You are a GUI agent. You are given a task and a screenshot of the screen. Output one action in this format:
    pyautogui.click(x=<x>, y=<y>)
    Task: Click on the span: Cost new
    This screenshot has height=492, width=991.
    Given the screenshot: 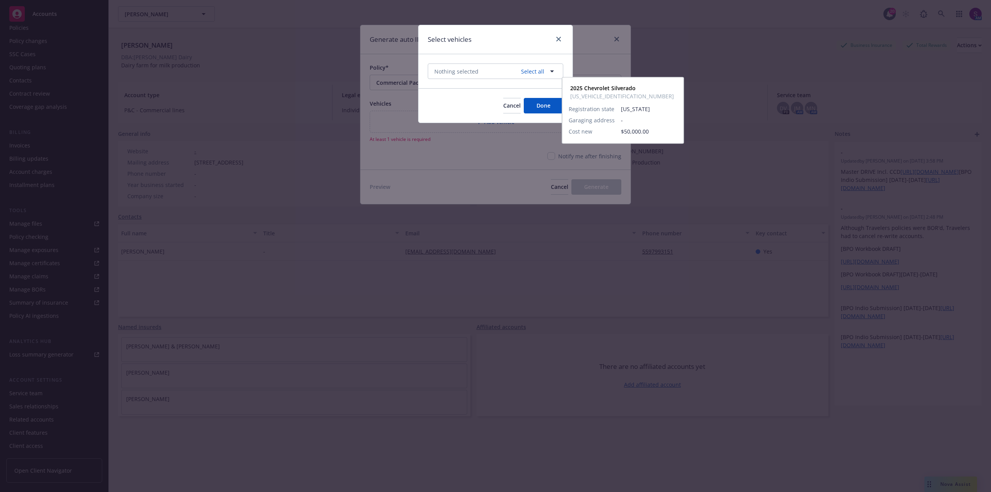 What is the action you would take?
    pyautogui.click(x=581, y=131)
    